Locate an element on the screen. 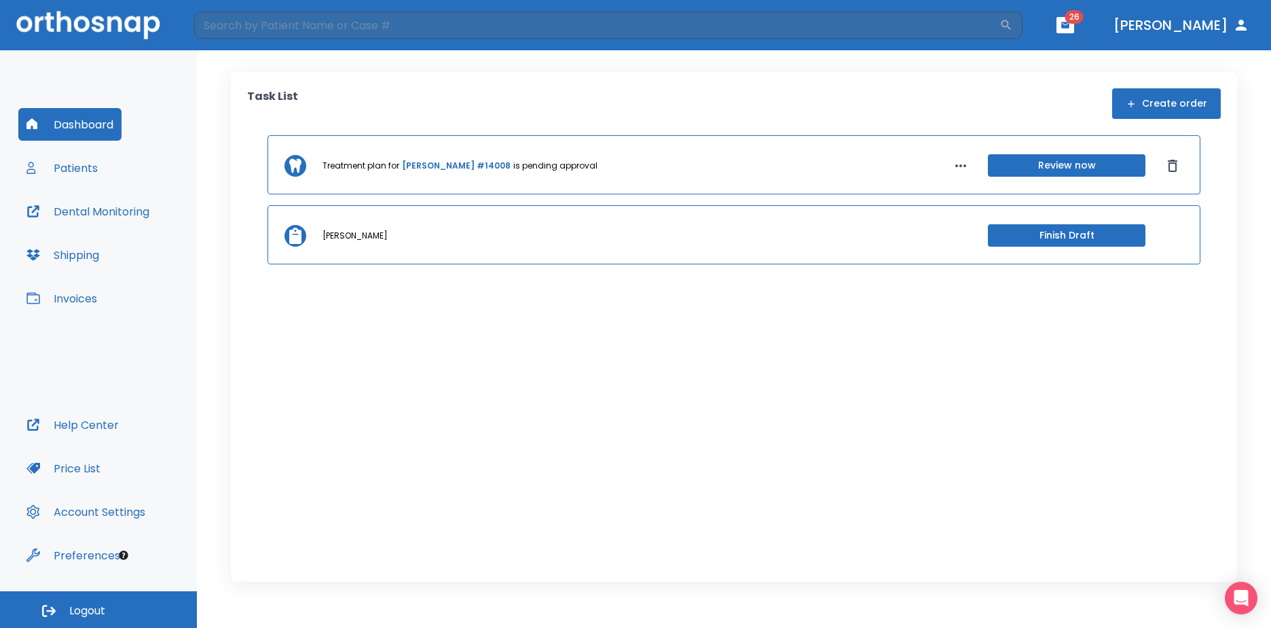 The image size is (1271, 628). a: Dashboard is located at coordinates (70, 124).